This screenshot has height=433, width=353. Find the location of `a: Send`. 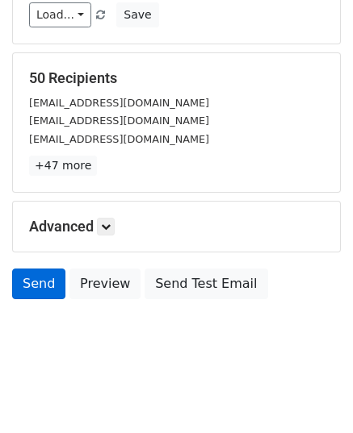

a: Send is located at coordinates (39, 284).